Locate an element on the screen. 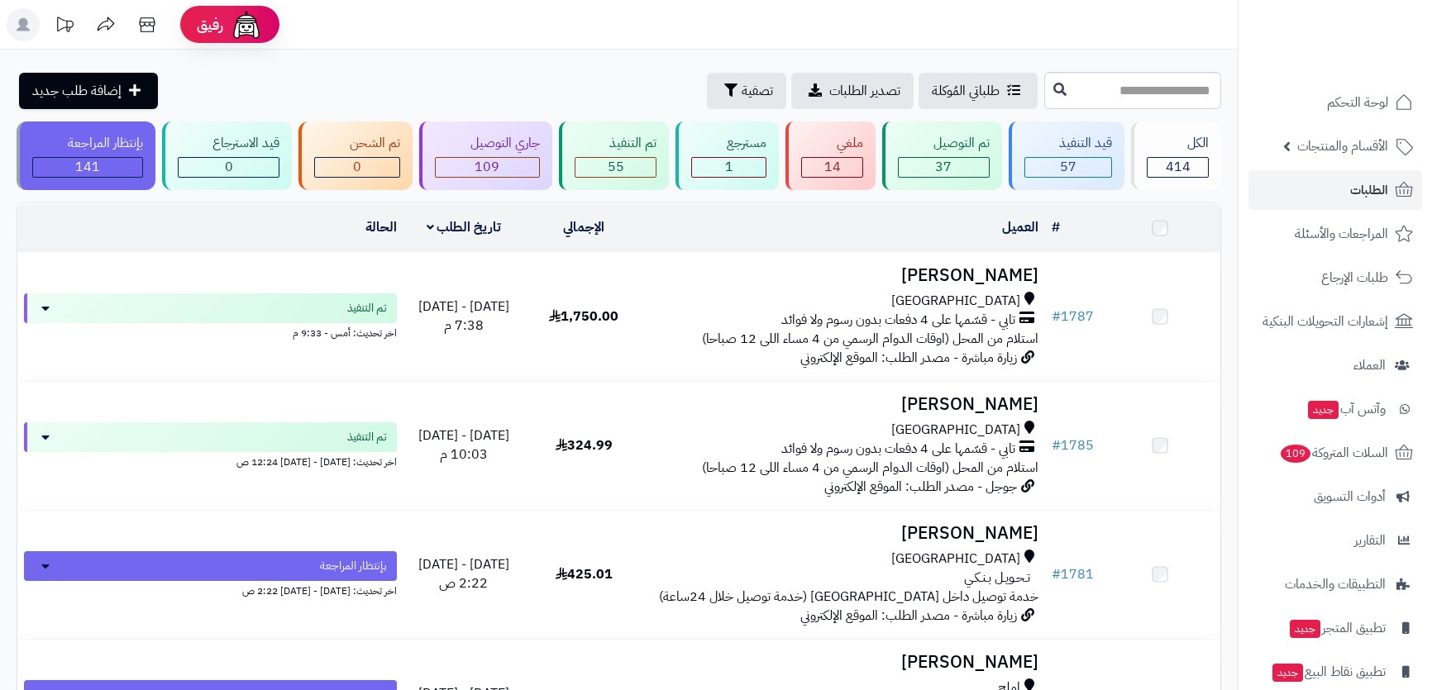 Image resolution: width=1432 pixels, height=690 pixels. a: بإنتظار المراجعة 141 is located at coordinates (86, 155).